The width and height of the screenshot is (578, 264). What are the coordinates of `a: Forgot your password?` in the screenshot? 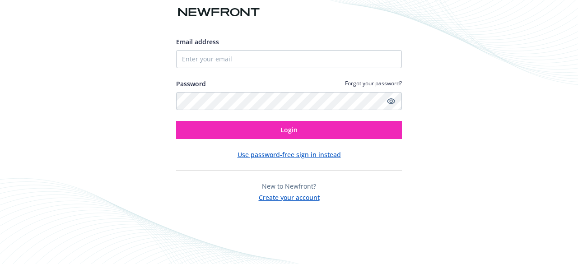 It's located at (373, 83).